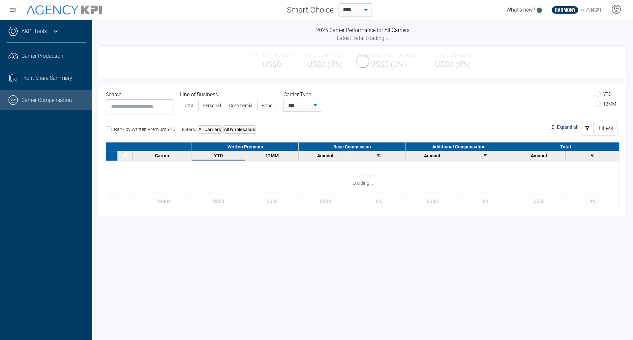  I want to click on div: All Wholesalers, so click(239, 129).